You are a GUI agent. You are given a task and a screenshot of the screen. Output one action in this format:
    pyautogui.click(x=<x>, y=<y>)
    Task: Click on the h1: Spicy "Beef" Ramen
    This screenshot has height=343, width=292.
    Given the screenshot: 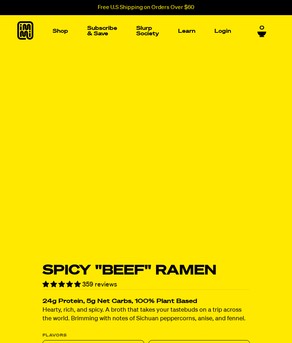 What is the action you would take?
    pyautogui.click(x=146, y=270)
    